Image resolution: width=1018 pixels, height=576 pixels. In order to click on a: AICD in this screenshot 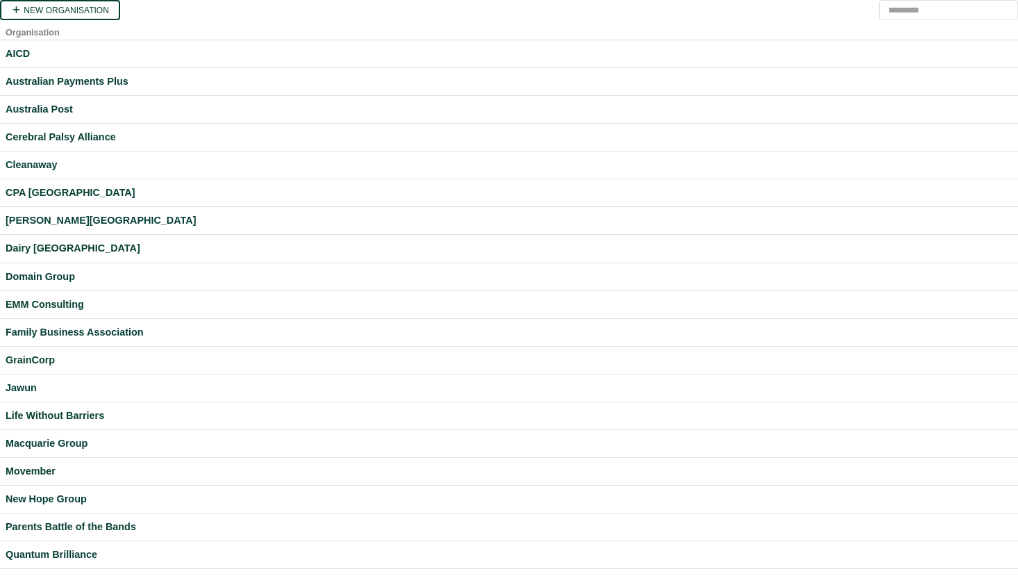, I will do `click(509, 53)`.